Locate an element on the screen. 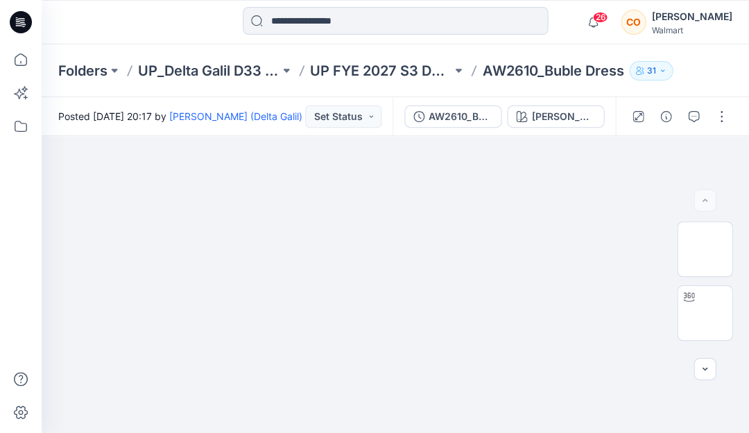 The width and height of the screenshot is (749, 433). a: UP FYE 2027 S3 D33 Girls Active Delta is located at coordinates (381, 71).